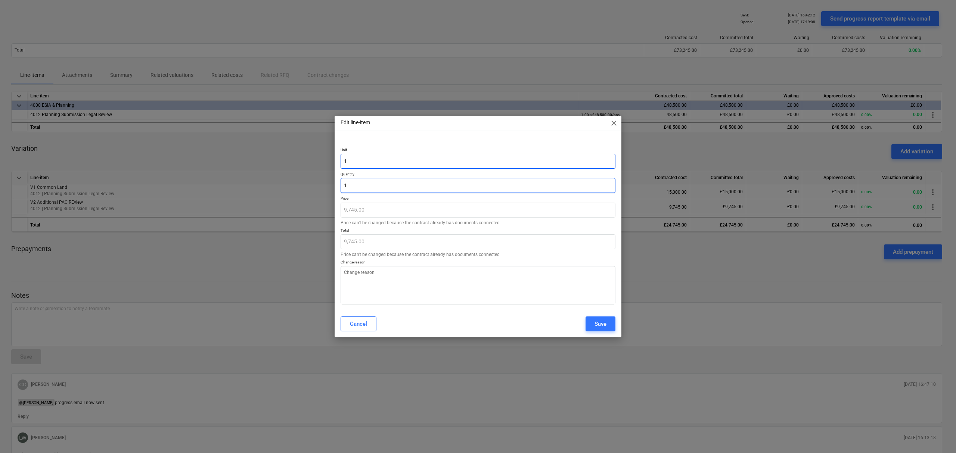 The image size is (956, 453). I want to click on input: Unit, so click(478, 161).